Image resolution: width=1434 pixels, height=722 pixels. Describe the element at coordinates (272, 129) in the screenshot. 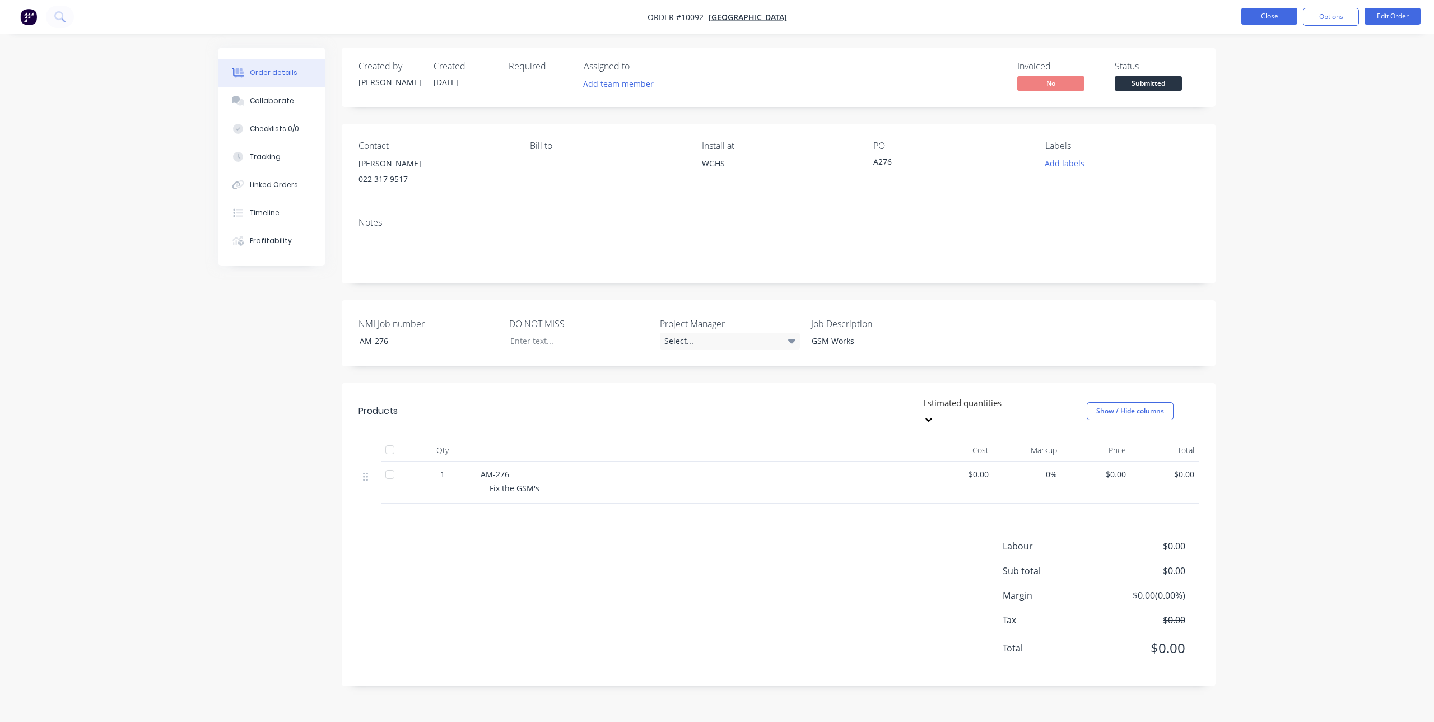

I see `button: Checklists 0/0` at that location.